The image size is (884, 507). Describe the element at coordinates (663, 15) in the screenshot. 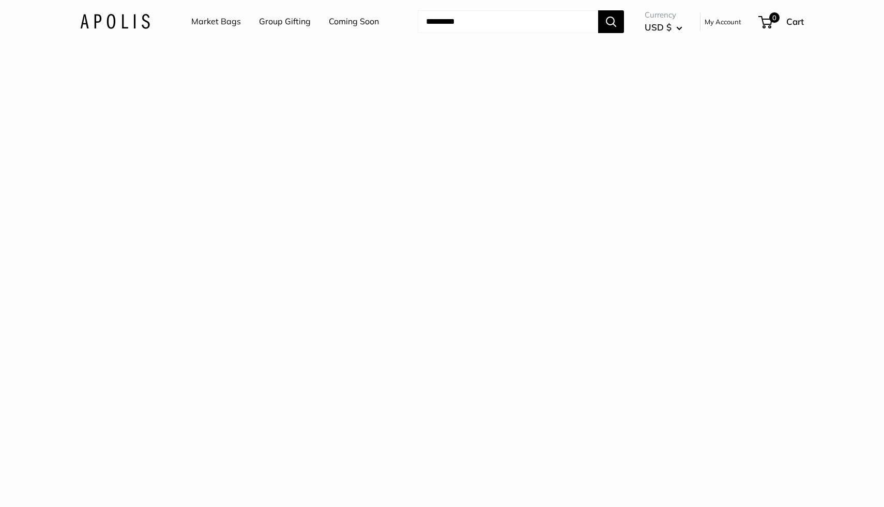

I see `span: Currency` at that location.